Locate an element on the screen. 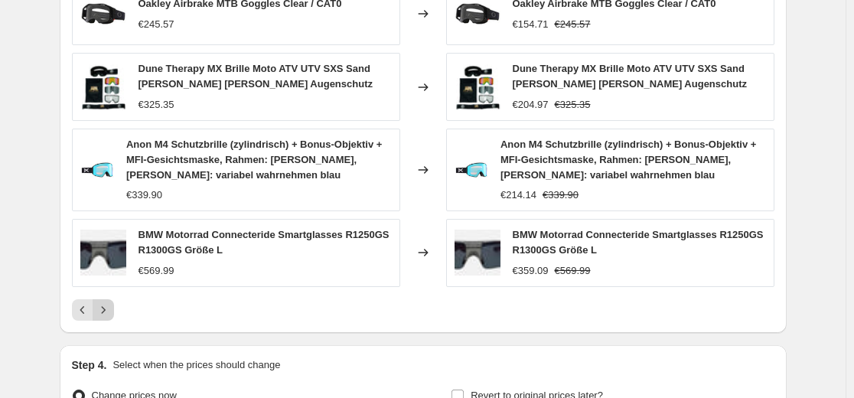  p: Select when the prices should change is located at coordinates (196, 365).